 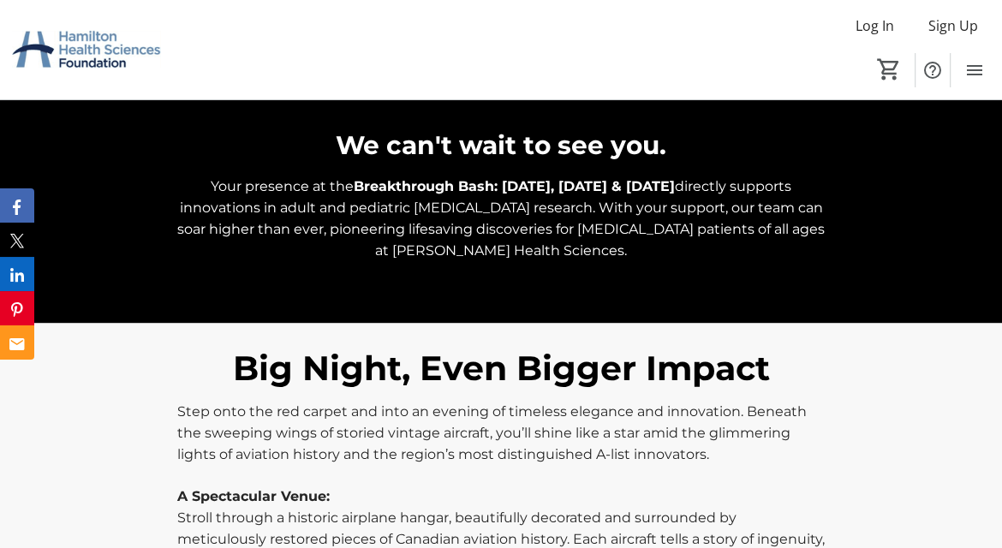 I want to click on button: Log In, so click(x=874, y=26).